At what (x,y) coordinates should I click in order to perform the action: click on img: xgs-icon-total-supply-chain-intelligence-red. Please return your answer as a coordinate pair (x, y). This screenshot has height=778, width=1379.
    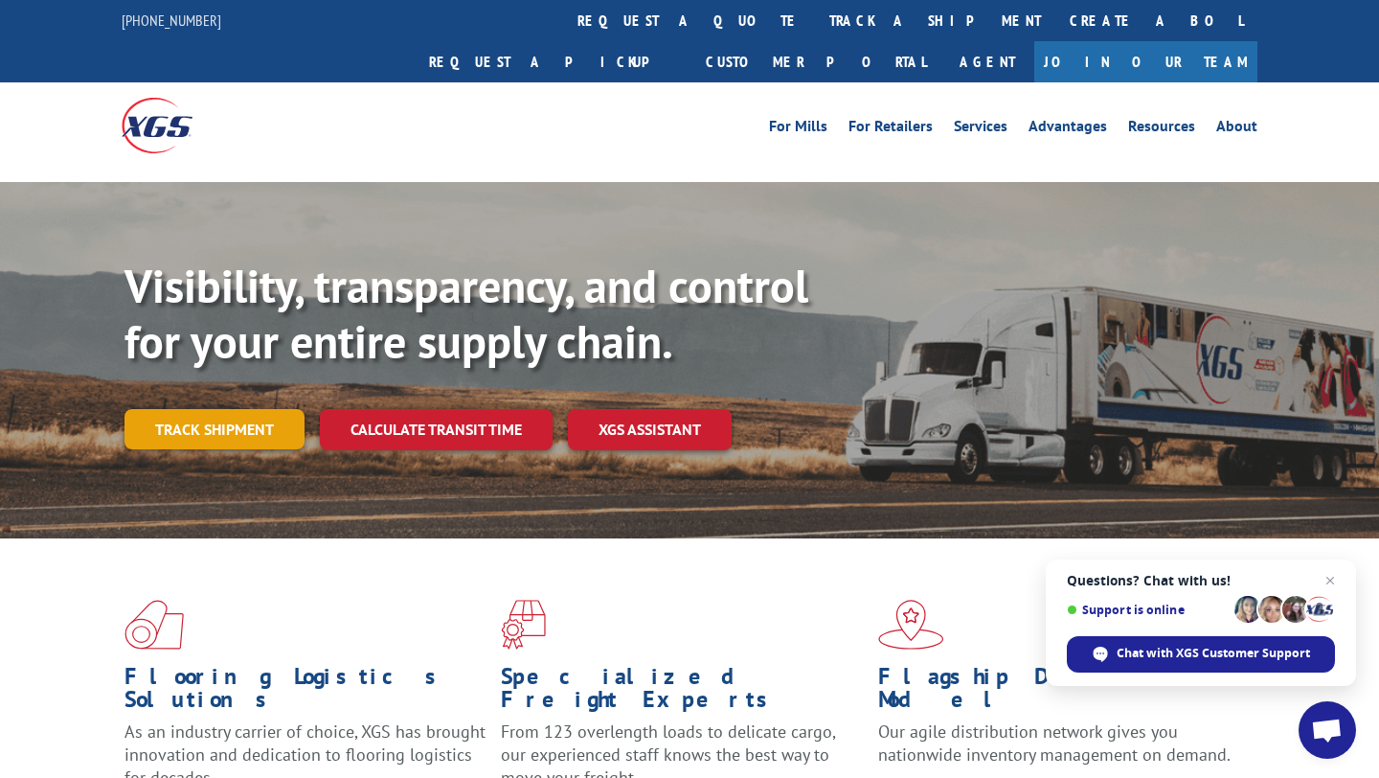
    Looking at the image, I should click on (154, 625).